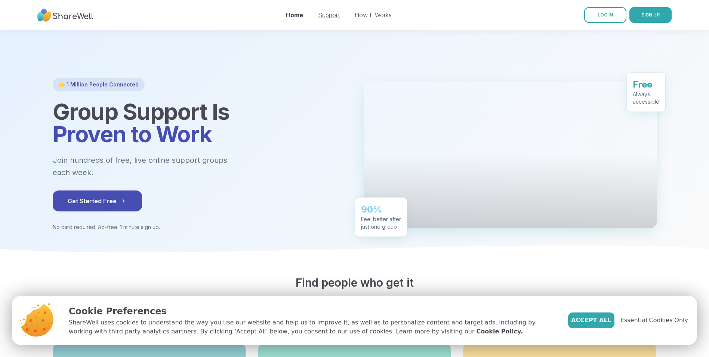 This screenshot has height=357, width=709. I want to click on img: ShareWell Nav Logo, so click(65, 15).